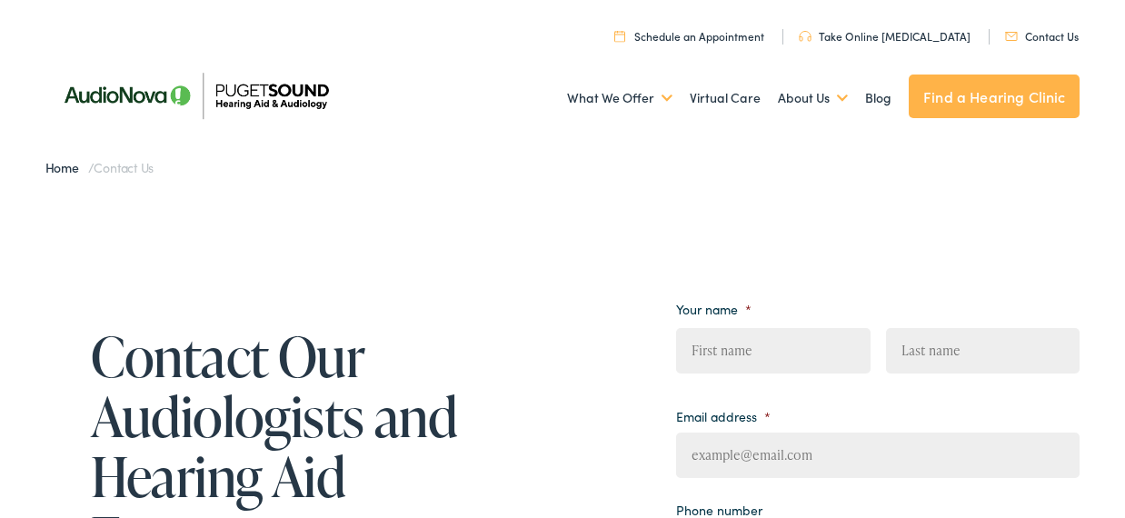 The image size is (1125, 518). I want to click on label: Phone number, so click(719, 510).